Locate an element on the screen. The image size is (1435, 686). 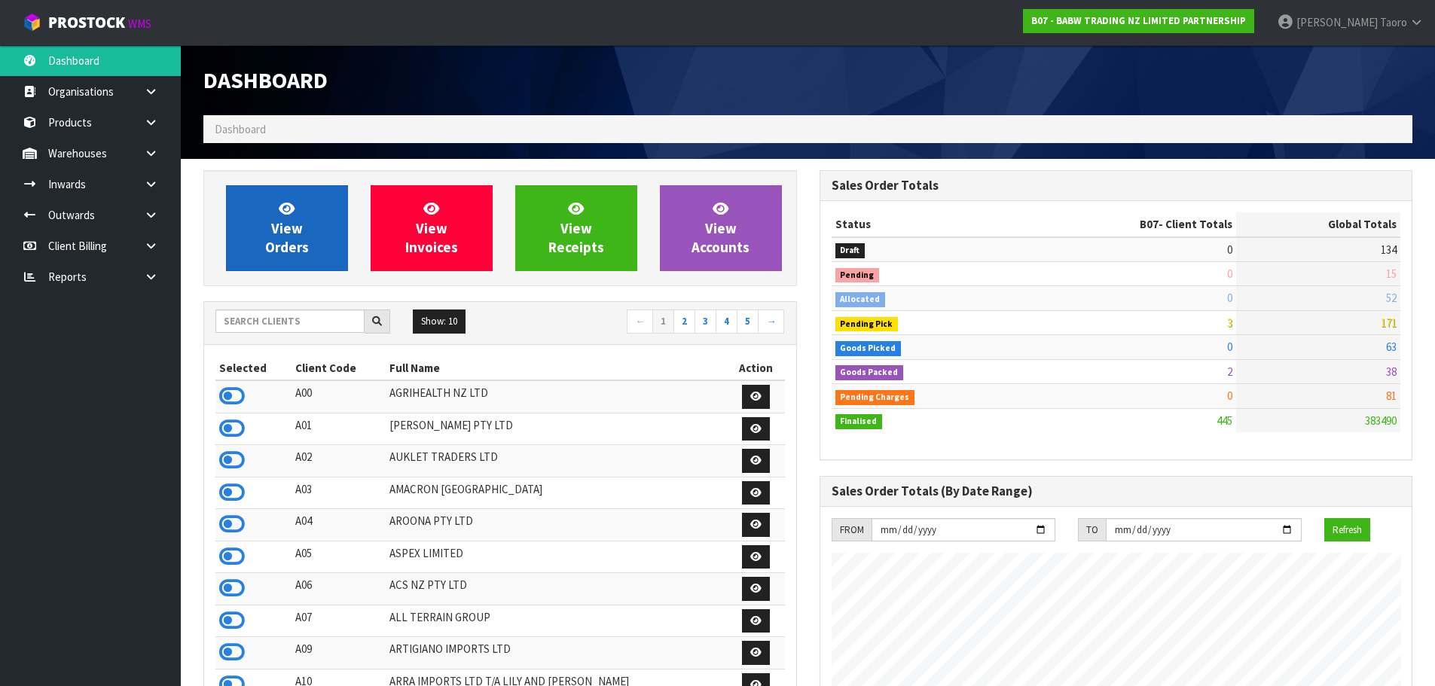
nav: Page navigation is located at coordinates (648, 322).